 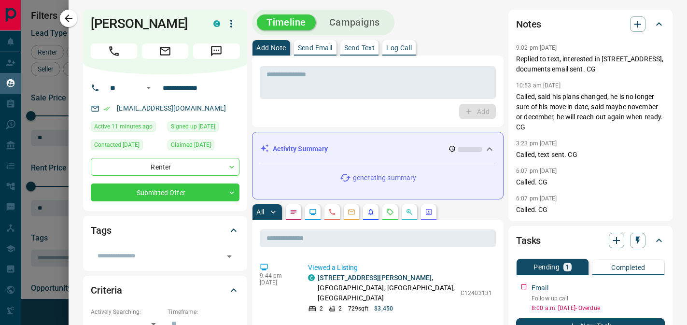 I want to click on p: $3,450, so click(x=383, y=309).